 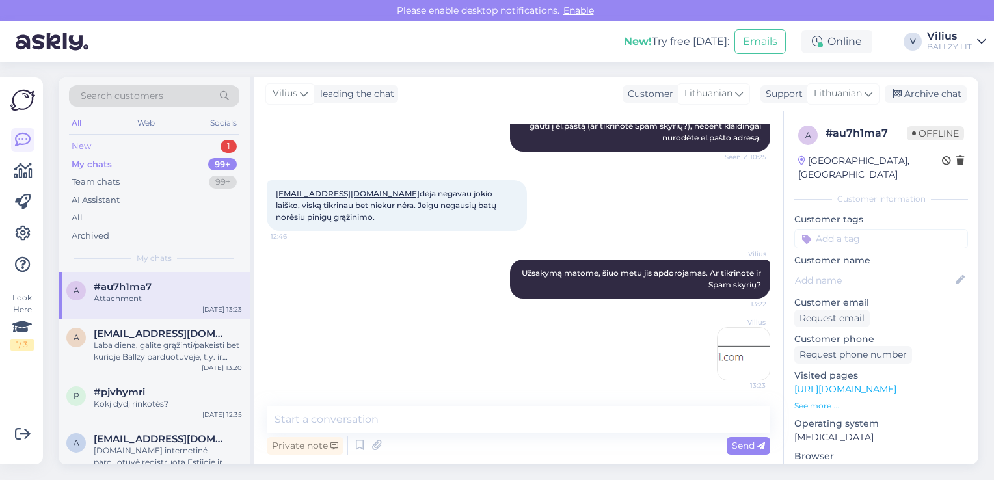 What do you see at coordinates (122, 96) in the screenshot?
I see `span: Search customers` at bounding box center [122, 96].